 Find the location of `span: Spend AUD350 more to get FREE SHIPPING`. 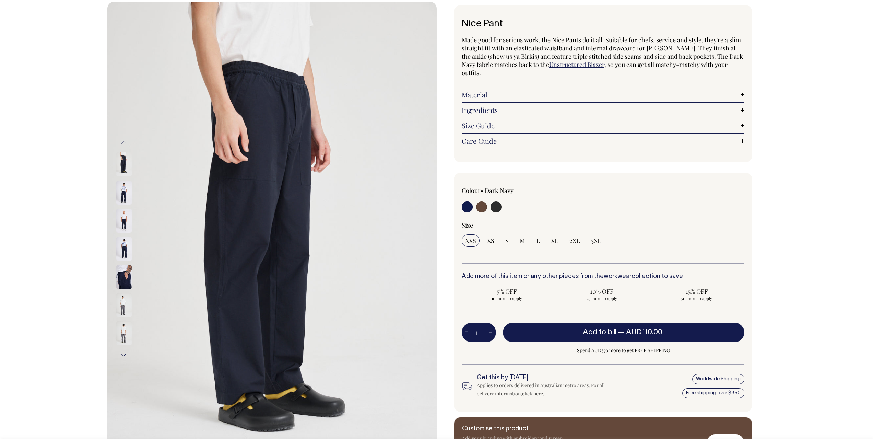

span: Spend AUD350 more to get FREE SHIPPING is located at coordinates (624, 350).